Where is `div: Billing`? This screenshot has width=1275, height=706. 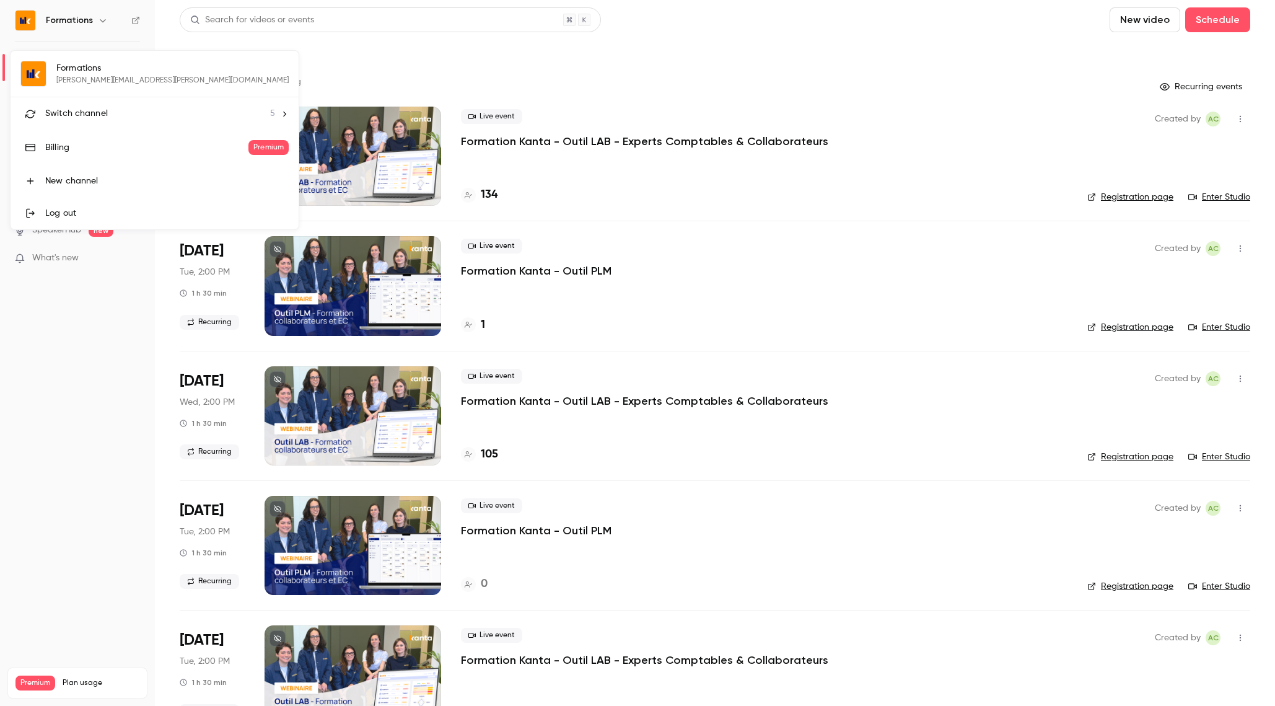 div: Billing is located at coordinates (147, 147).